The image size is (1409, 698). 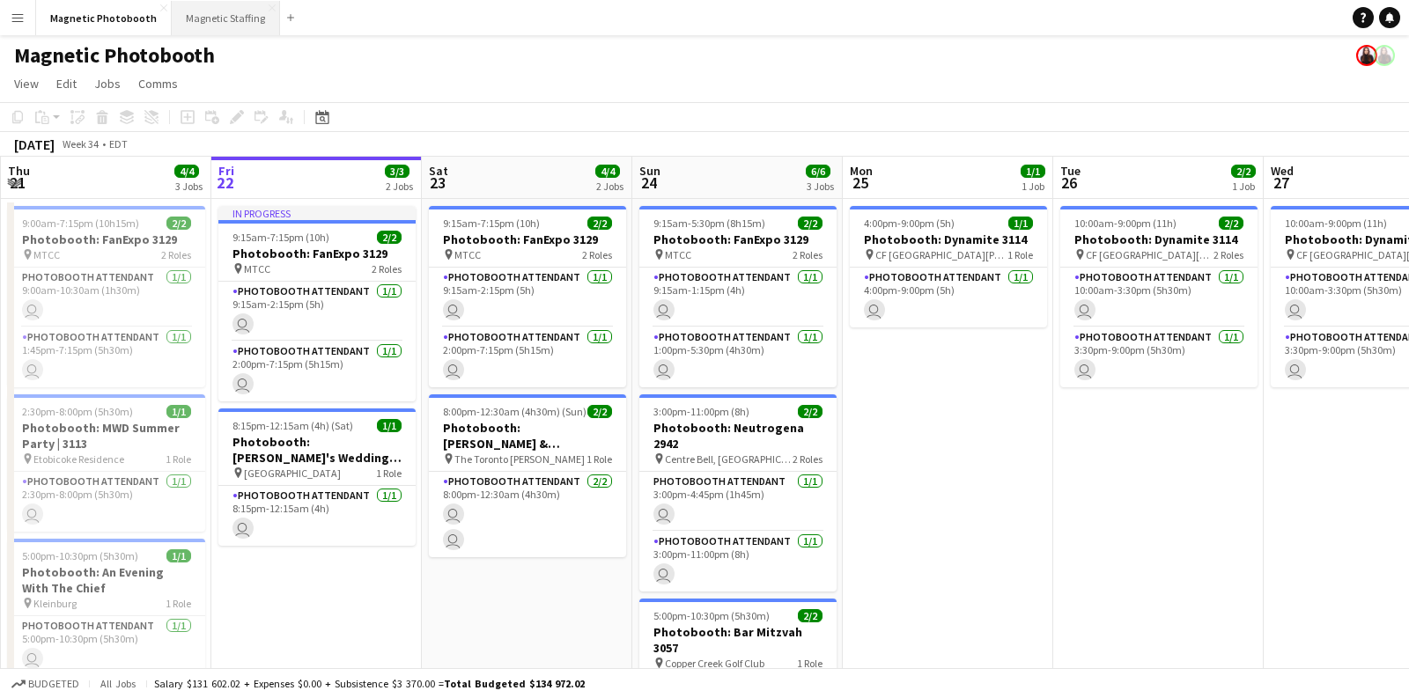 What do you see at coordinates (650, 171) in the screenshot?
I see `span: Sun` at bounding box center [650, 171].